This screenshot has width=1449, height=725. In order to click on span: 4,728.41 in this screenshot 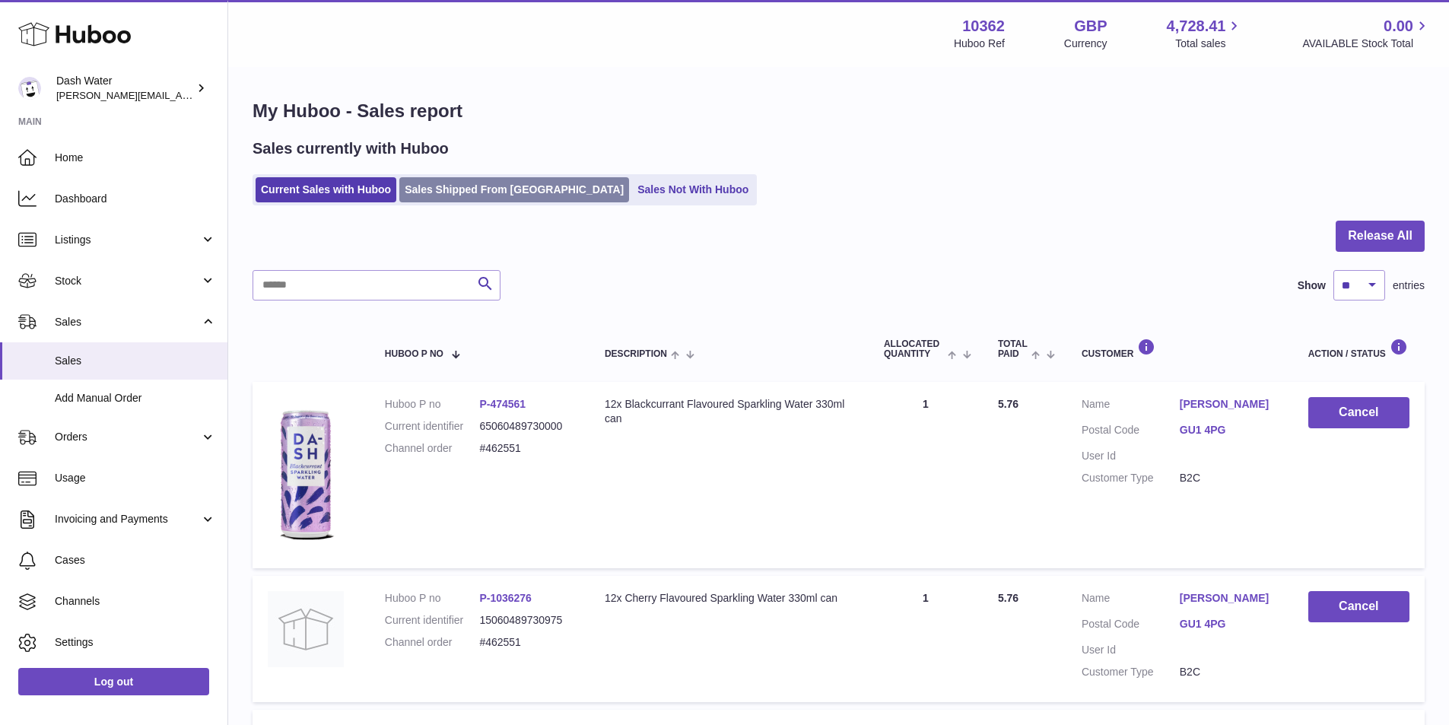, I will do `click(1197, 26)`.